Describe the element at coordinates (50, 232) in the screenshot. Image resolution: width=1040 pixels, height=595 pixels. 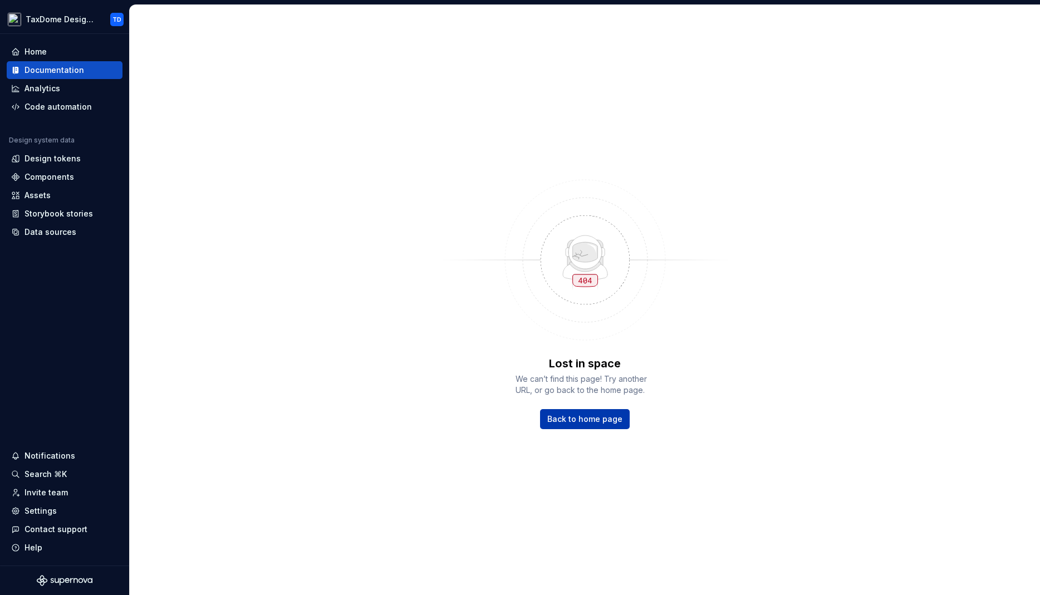
I see `div: Data sources` at that location.